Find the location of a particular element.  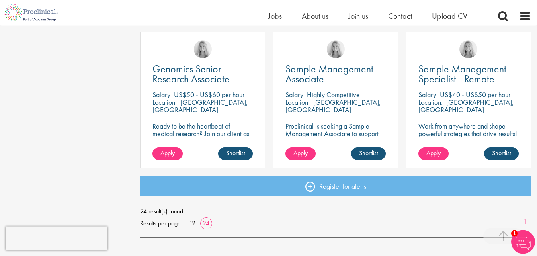

a: Join us is located at coordinates (358, 16).